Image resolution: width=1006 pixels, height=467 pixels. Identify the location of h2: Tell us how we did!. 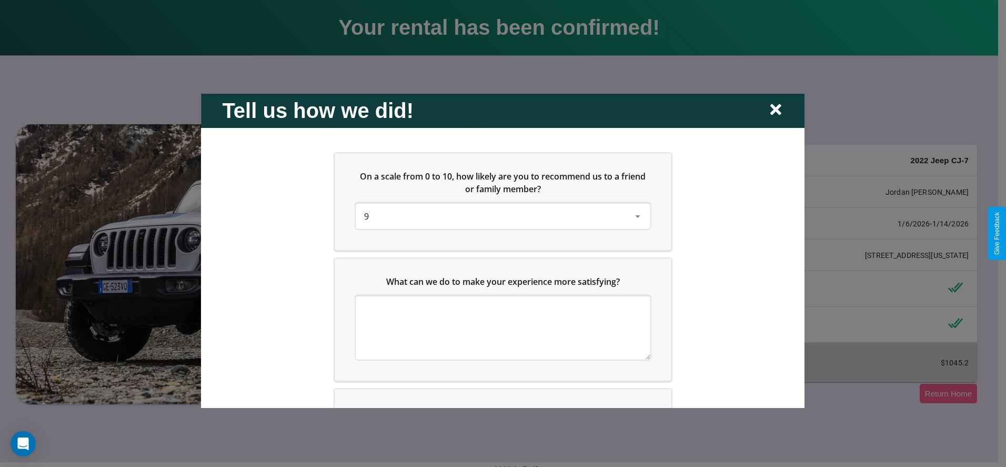
(318, 110).